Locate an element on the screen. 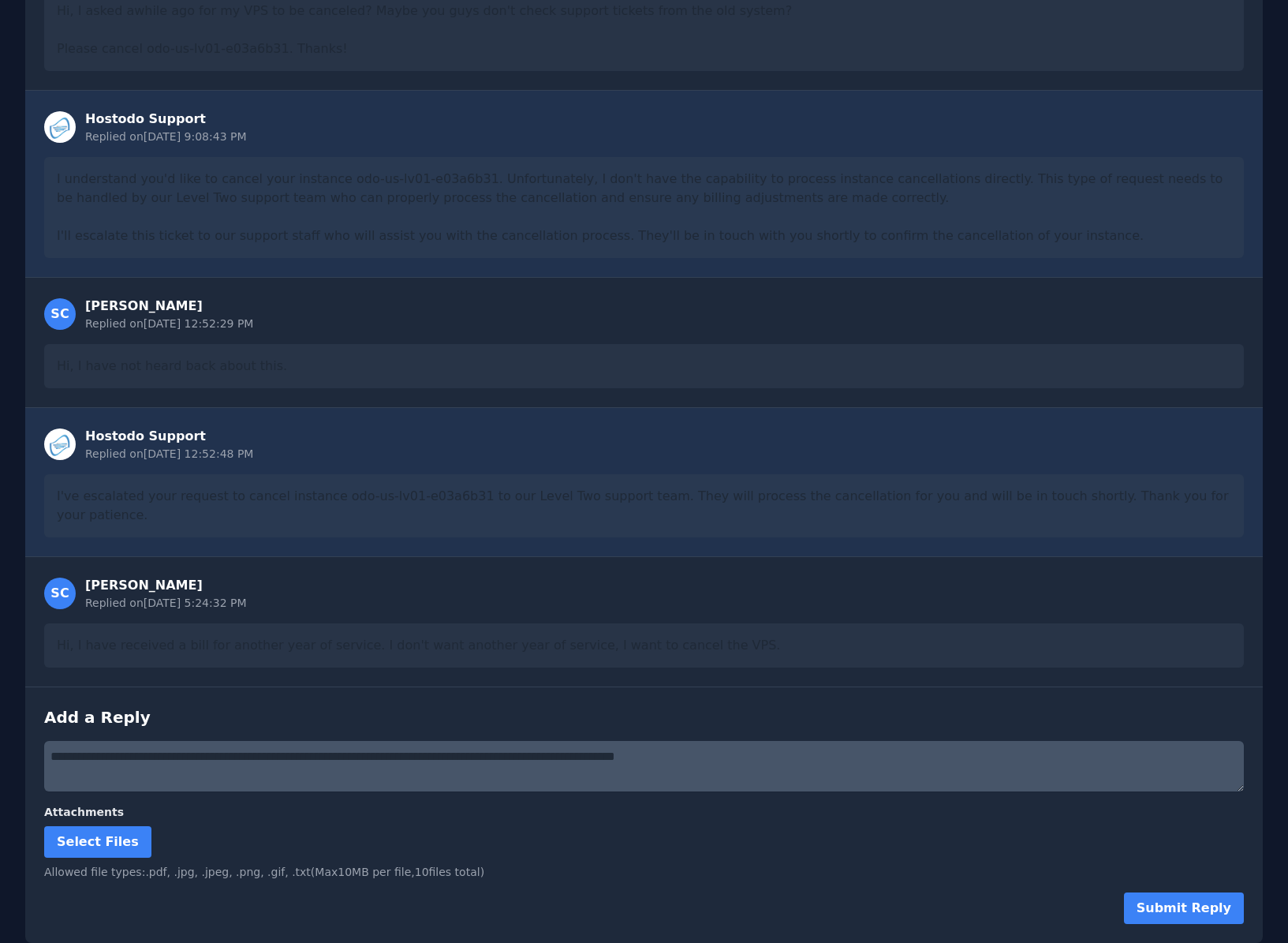 The height and width of the screenshot is (943, 1288). div: Hi, I have not heard back about this. is located at coordinates (644, 366).